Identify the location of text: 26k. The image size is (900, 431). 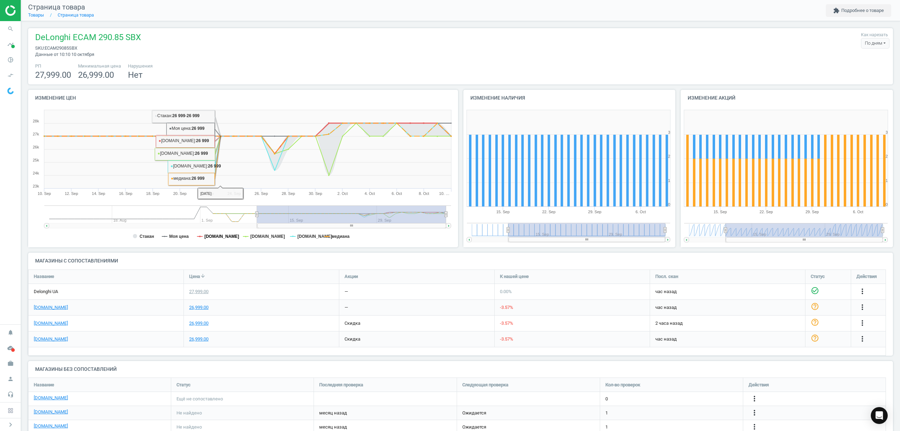
(36, 147).